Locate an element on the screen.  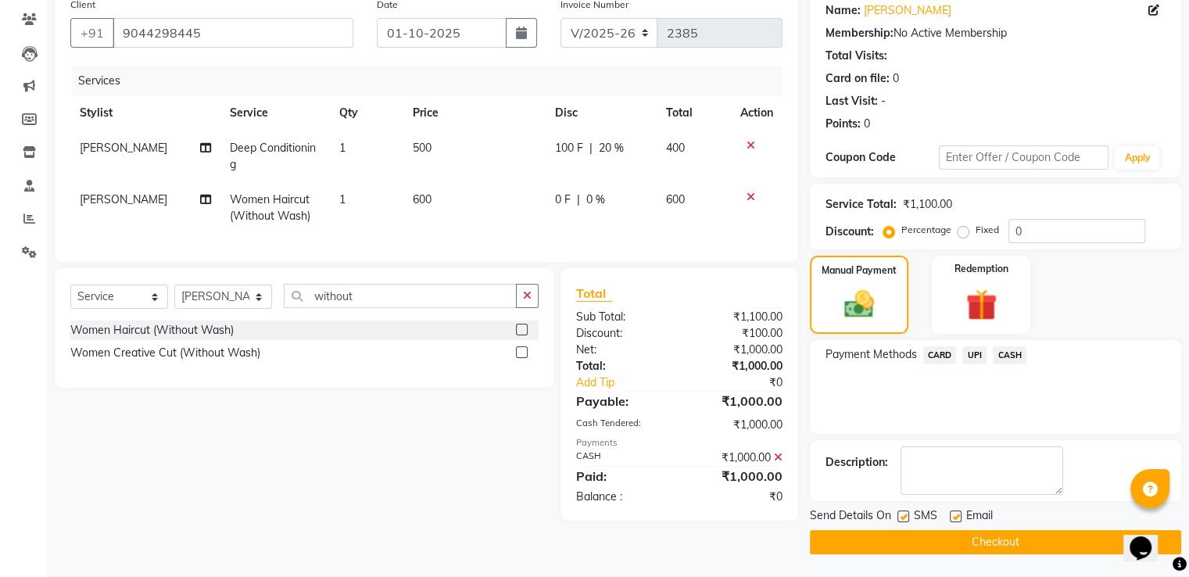
img: _gift.svg is located at coordinates (981, 305).